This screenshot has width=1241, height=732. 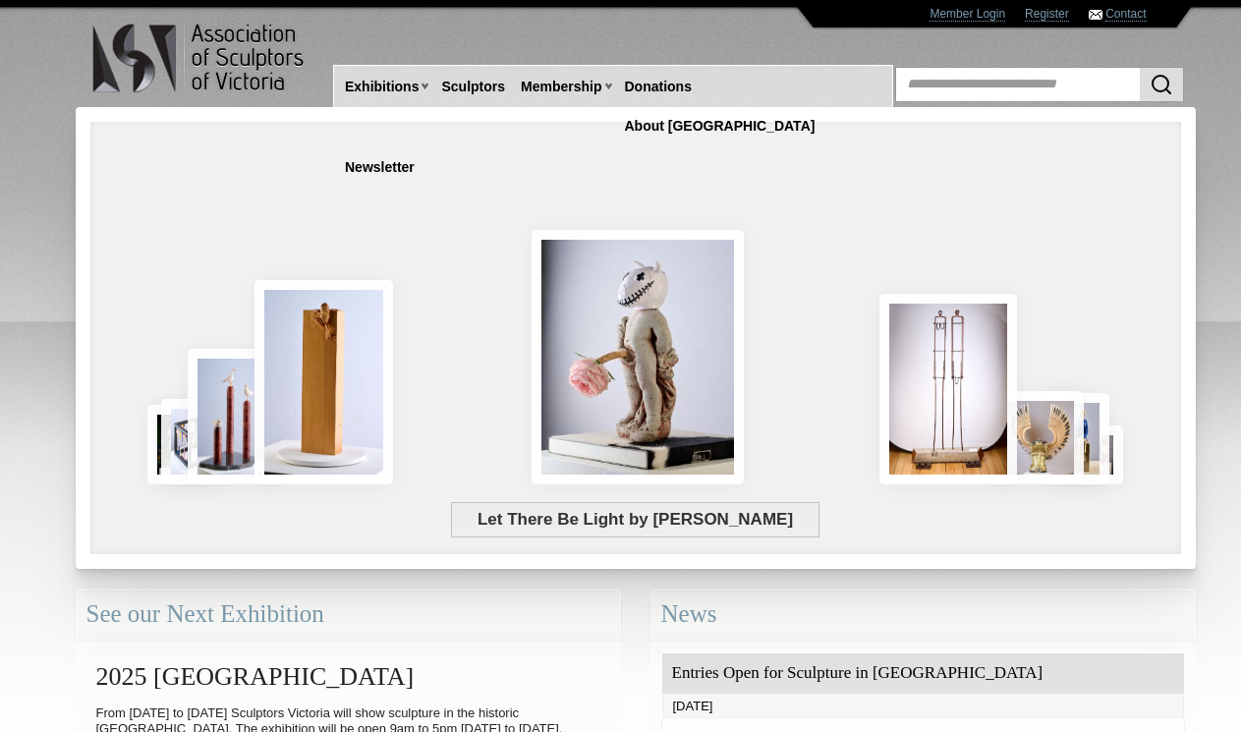 I want to click on a: Membership, so click(x=561, y=86).